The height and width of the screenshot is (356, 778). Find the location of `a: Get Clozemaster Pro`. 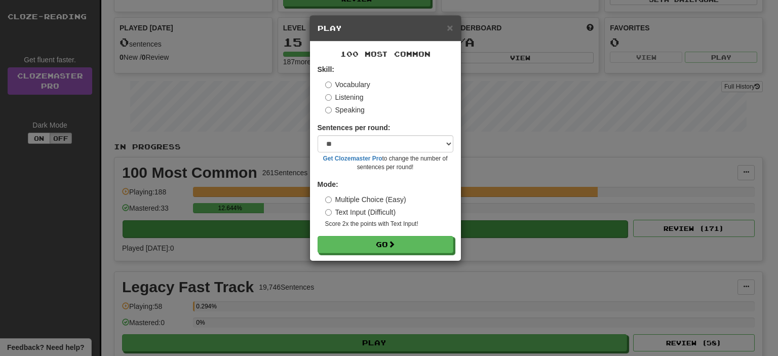

a: Get Clozemaster Pro is located at coordinates (352, 158).